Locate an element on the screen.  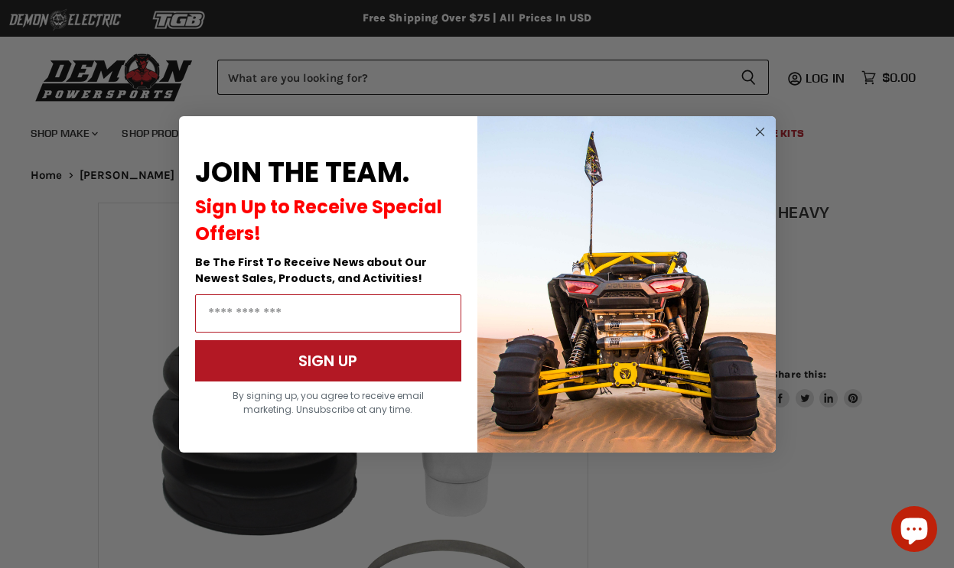
span: Sign Up to Receive Special Offers! is located at coordinates (318, 220).